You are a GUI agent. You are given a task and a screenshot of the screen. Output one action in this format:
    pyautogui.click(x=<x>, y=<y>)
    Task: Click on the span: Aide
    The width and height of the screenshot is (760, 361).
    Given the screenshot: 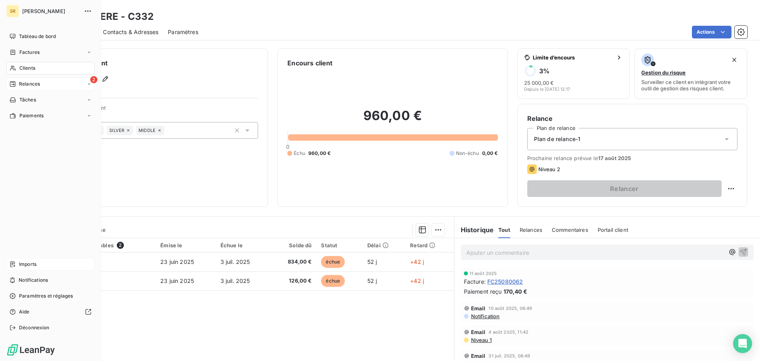 What is the action you would take?
    pyautogui.click(x=24, y=312)
    